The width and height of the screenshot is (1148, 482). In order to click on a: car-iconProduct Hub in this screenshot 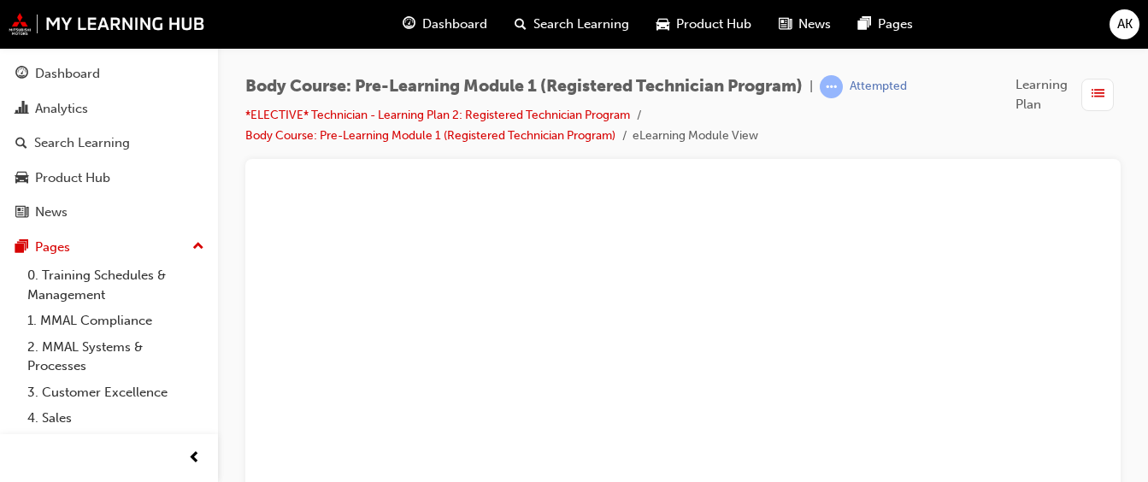, I will do `click(704, 24)`.